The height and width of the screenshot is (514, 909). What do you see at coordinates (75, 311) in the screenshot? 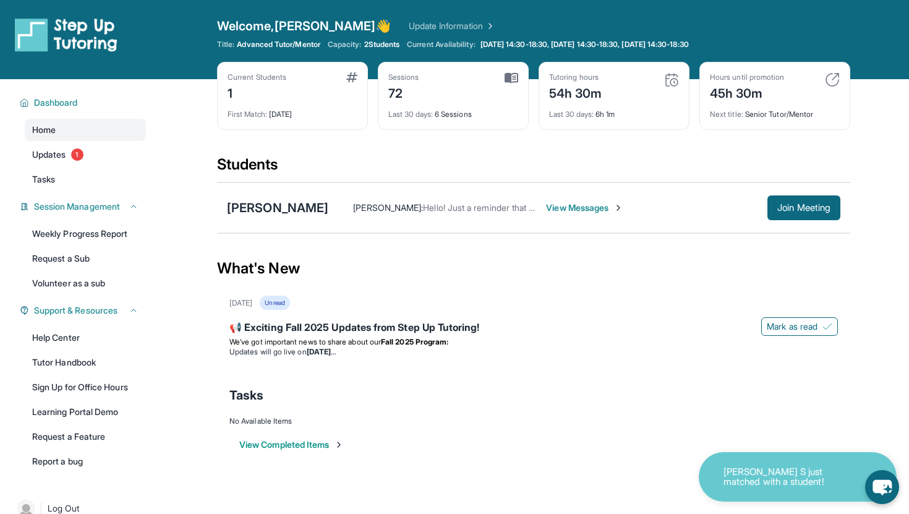
I see `span: Support & Resources` at bounding box center [75, 311].